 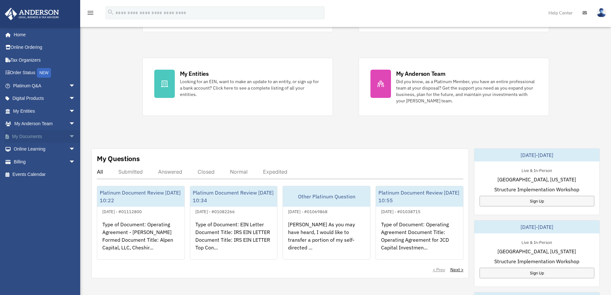 What do you see at coordinates (44, 73) in the screenshot?
I see `div: NEW` at bounding box center [44, 73].